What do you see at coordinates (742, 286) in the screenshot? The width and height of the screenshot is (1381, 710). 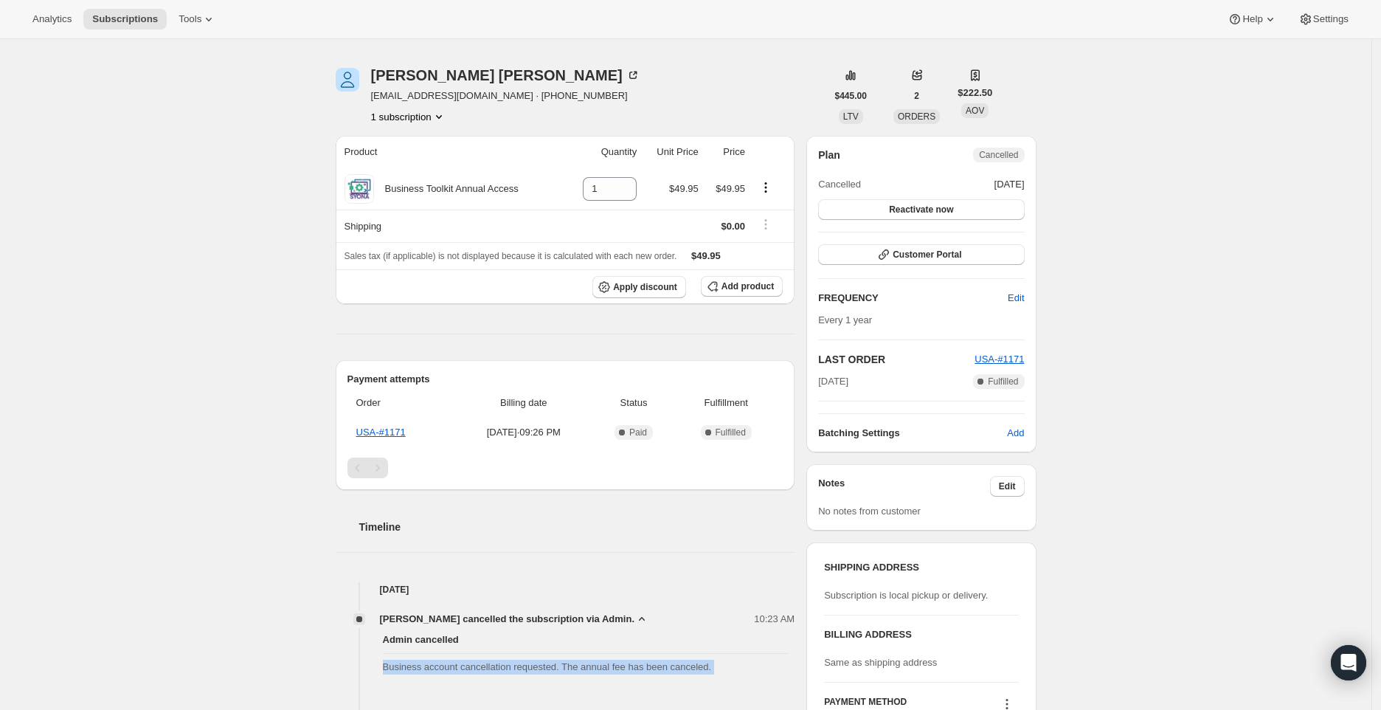 I see `button: Add product` at bounding box center [742, 286].